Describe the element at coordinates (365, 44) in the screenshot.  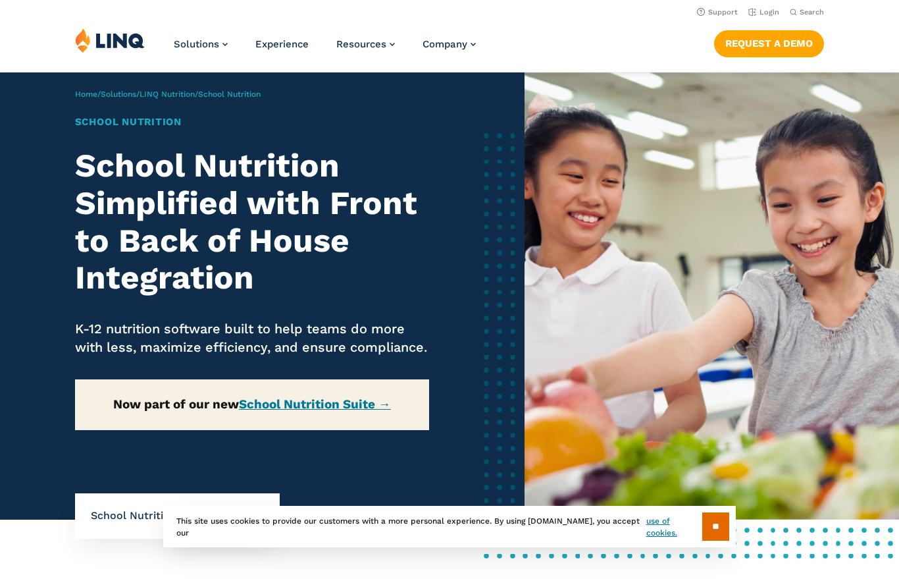
I see `a: Resources` at that location.